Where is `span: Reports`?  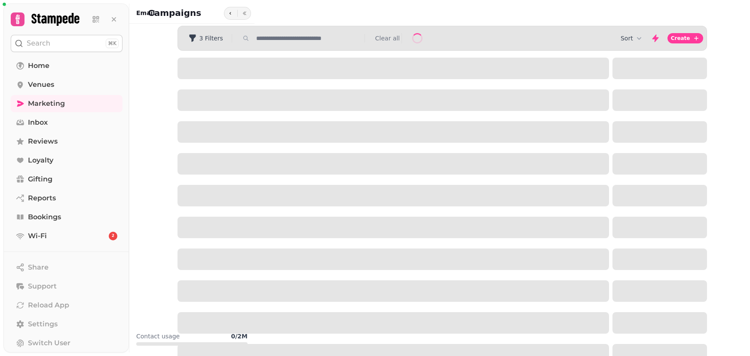
span: Reports is located at coordinates (42, 198).